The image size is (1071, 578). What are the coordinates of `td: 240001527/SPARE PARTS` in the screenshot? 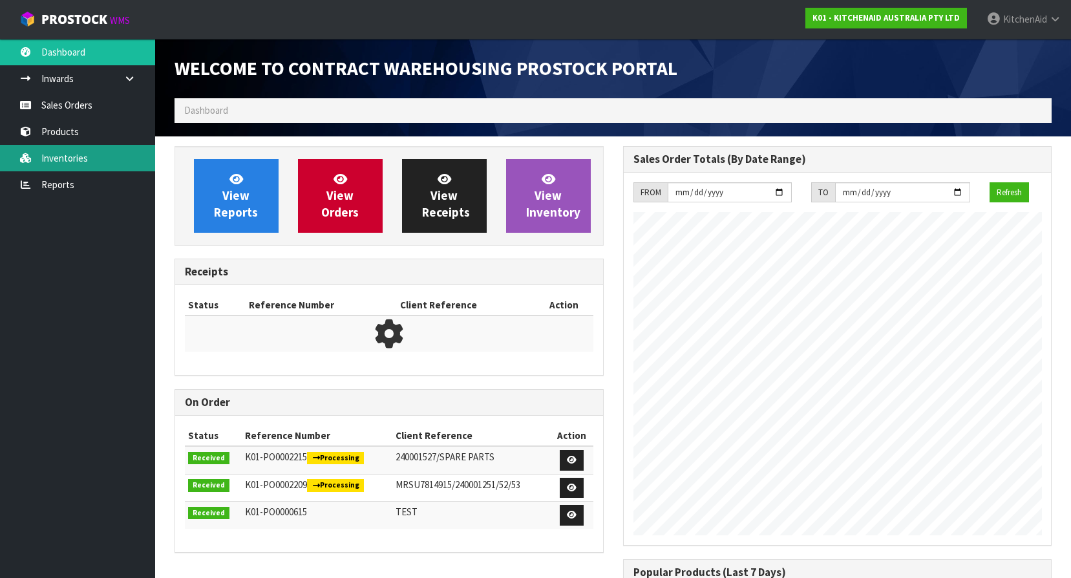 It's located at (471, 459).